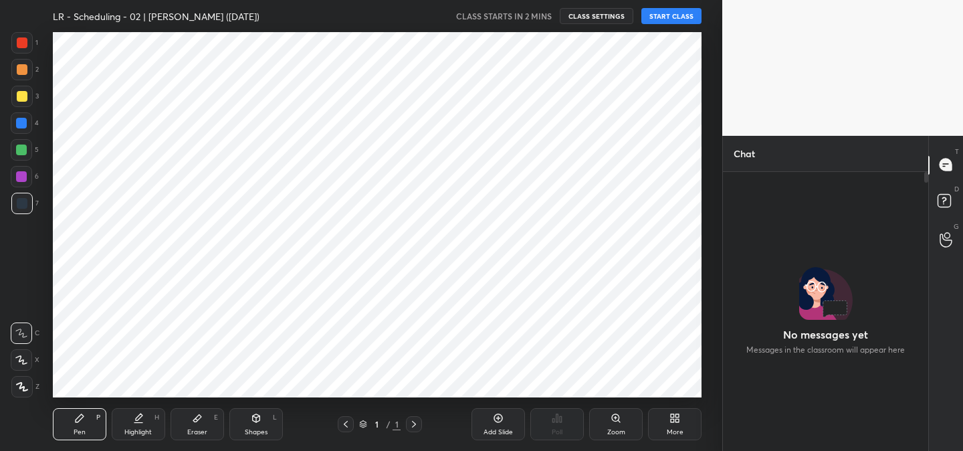  Describe the element at coordinates (671, 16) in the screenshot. I see `button: START CLASS` at that location.